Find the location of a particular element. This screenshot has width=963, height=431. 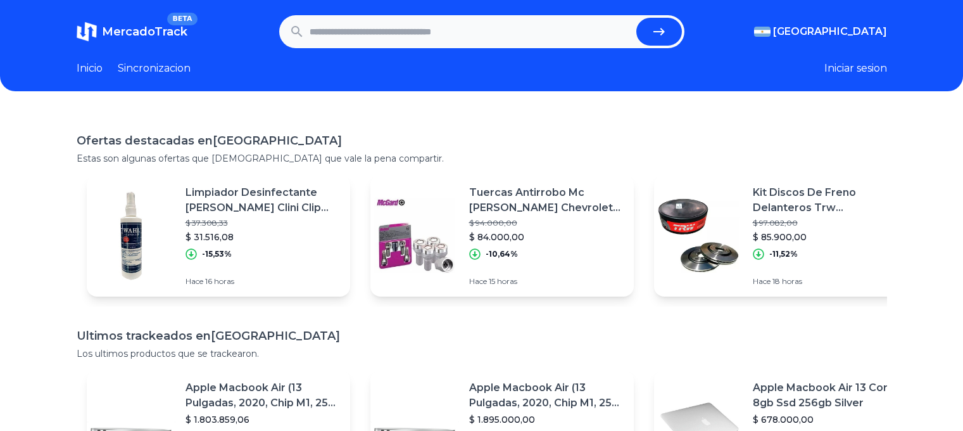

p: Los ultimos productos que se trackearon. is located at coordinates (482, 353).